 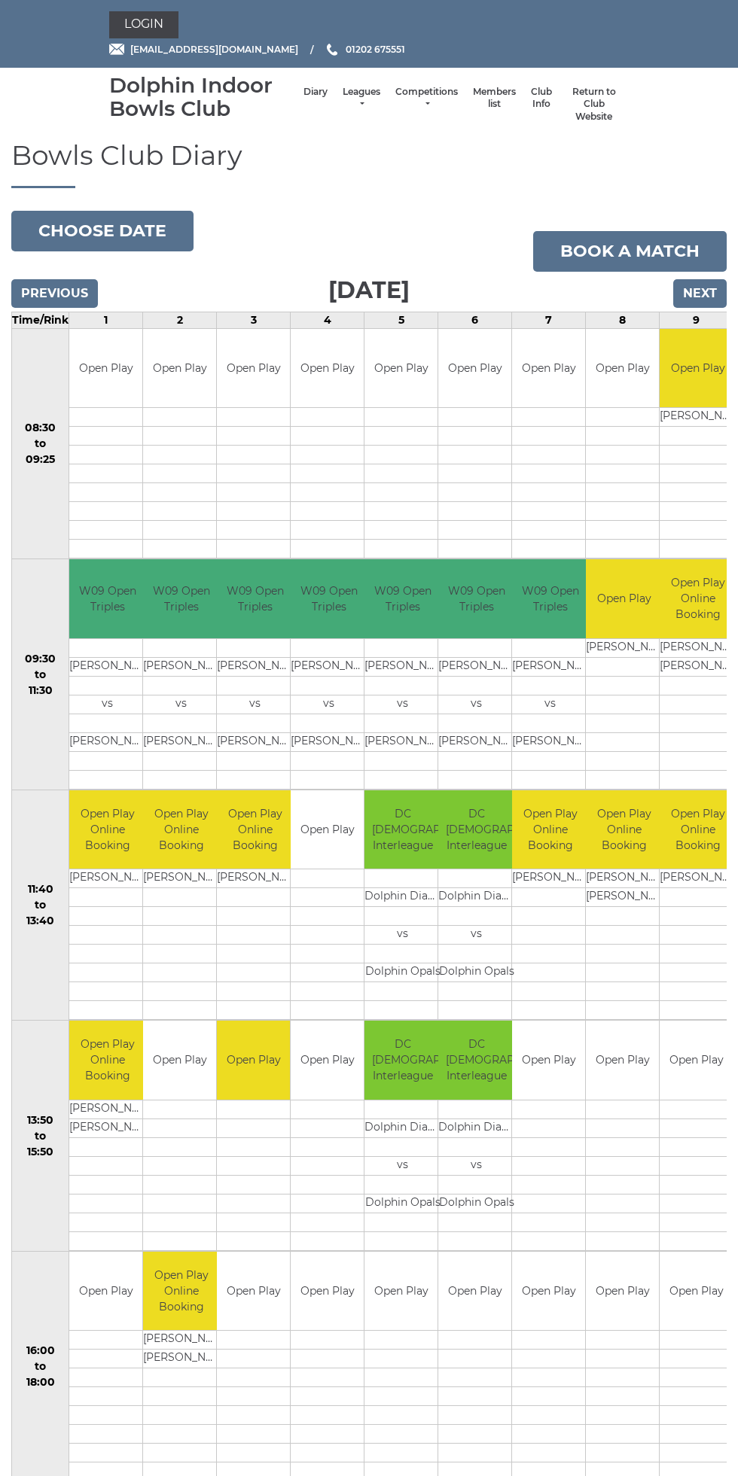 I want to click on a: Login, so click(x=144, y=25).